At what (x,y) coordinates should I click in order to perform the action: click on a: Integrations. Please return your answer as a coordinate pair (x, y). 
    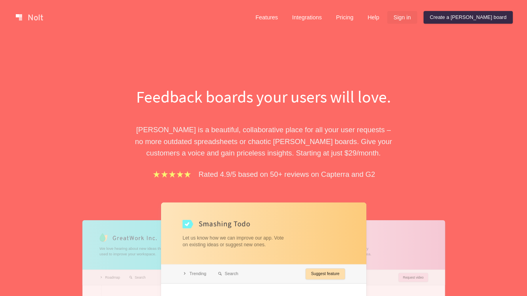
    Looking at the image, I should click on (307, 17).